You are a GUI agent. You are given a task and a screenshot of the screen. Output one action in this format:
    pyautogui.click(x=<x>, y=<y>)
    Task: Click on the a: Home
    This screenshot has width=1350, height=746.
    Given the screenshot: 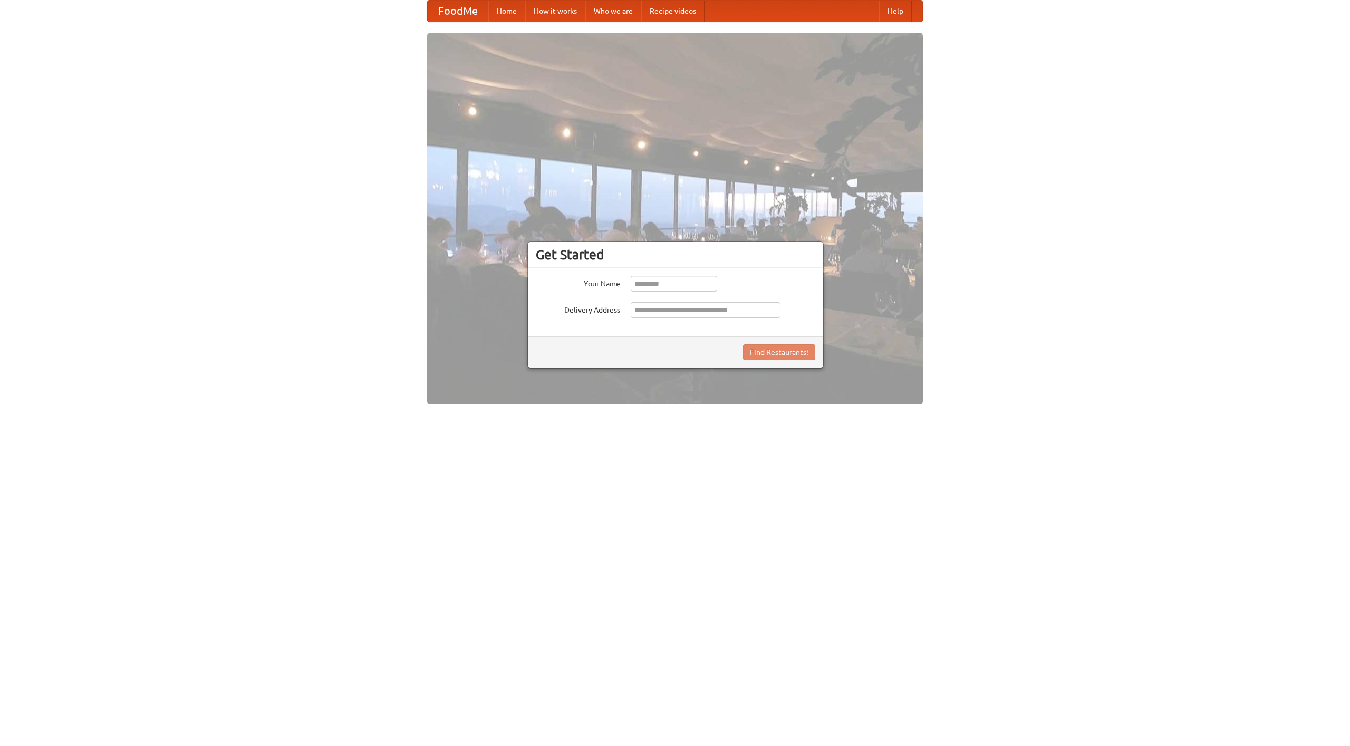 What is the action you would take?
    pyautogui.click(x=507, y=11)
    